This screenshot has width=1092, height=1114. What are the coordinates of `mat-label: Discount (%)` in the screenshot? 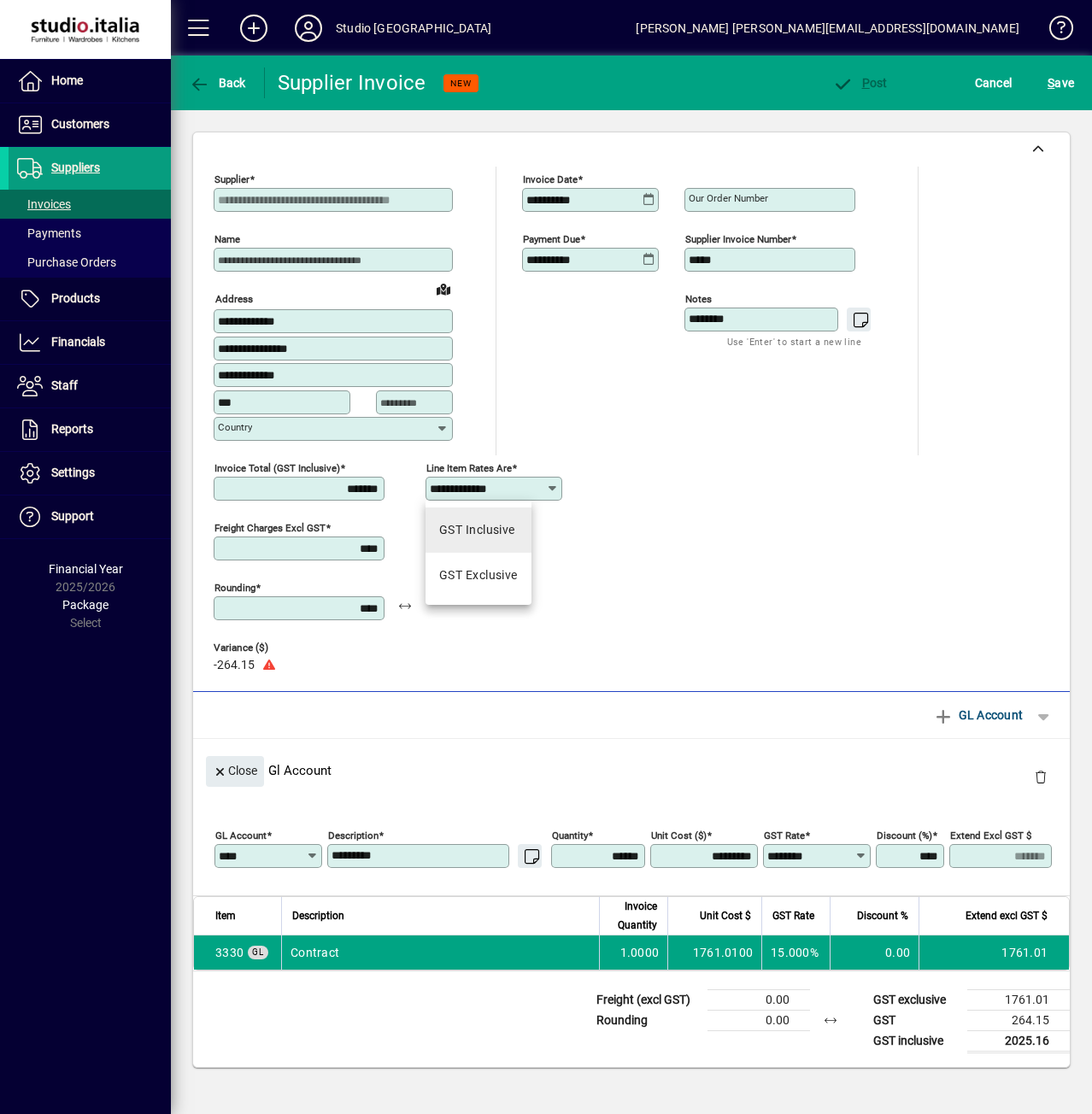 It's located at (904, 835).